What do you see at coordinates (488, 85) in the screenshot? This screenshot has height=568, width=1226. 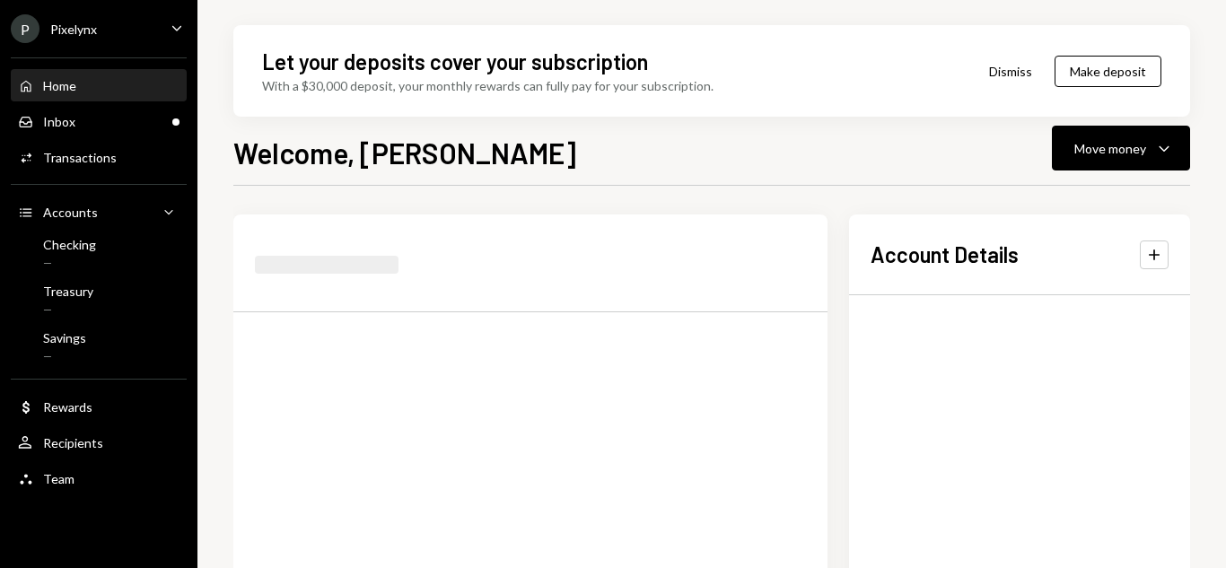 I see `div: With a $30,000 deposit, your monthly rewards can fully pay for your subscription.` at bounding box center [488, 85].